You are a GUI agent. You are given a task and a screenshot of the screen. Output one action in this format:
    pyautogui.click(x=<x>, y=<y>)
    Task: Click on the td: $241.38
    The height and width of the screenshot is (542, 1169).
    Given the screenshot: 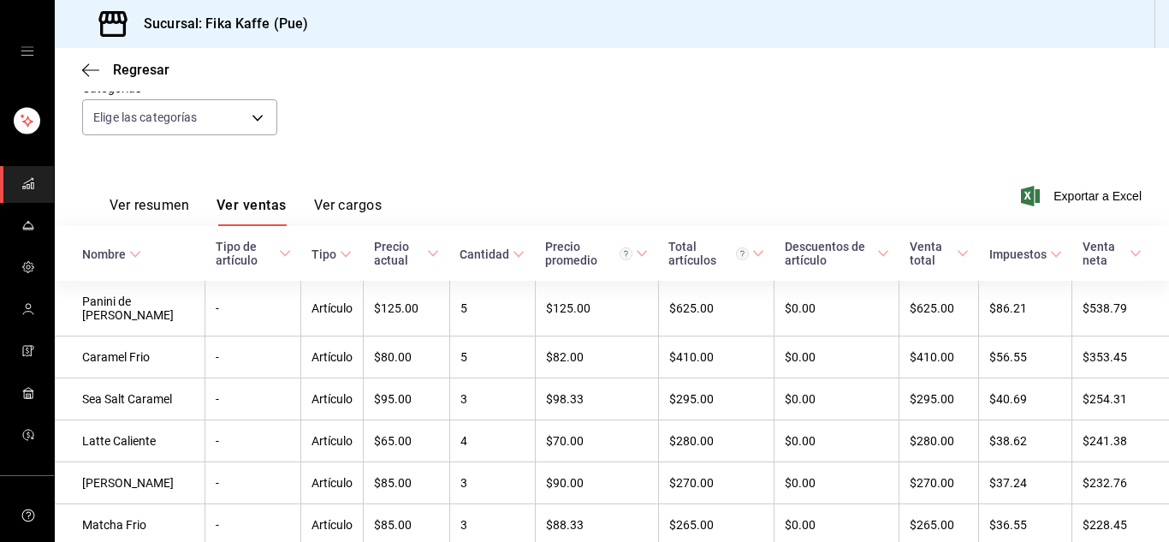 What is the action you would take?
    pyautogui.click(x=1120, y=441)
    